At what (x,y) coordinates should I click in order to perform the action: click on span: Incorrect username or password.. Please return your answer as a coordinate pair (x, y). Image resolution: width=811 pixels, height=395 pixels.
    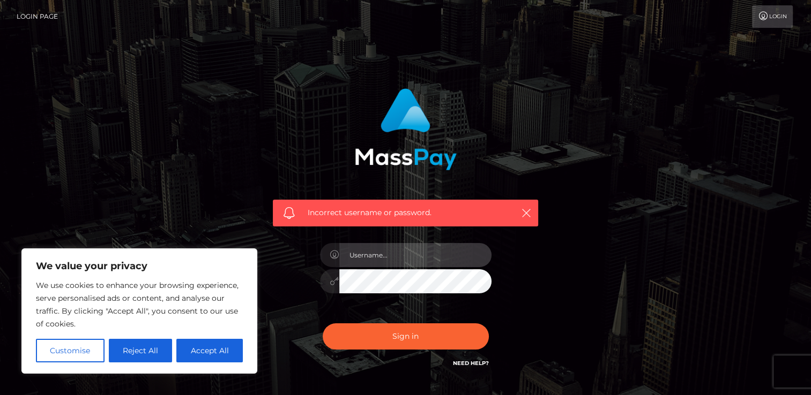
    Looking at the image, I should click on (405, 213).